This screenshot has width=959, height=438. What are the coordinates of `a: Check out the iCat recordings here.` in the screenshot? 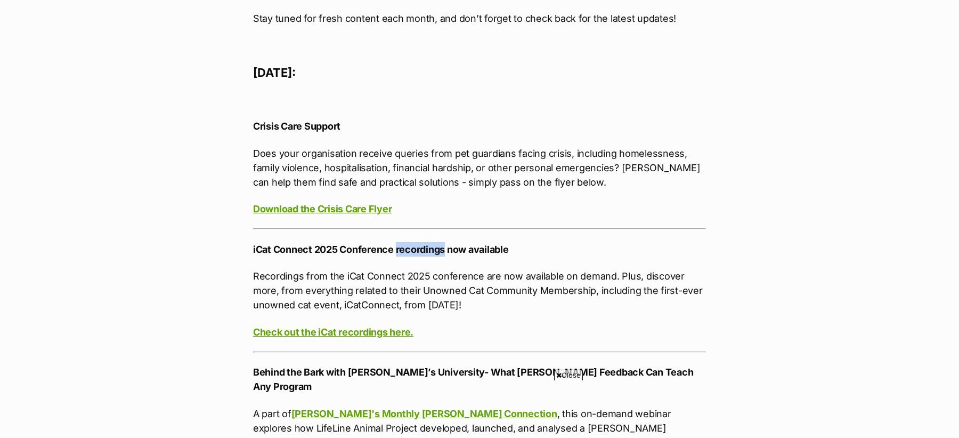 It's located at (333, 332).